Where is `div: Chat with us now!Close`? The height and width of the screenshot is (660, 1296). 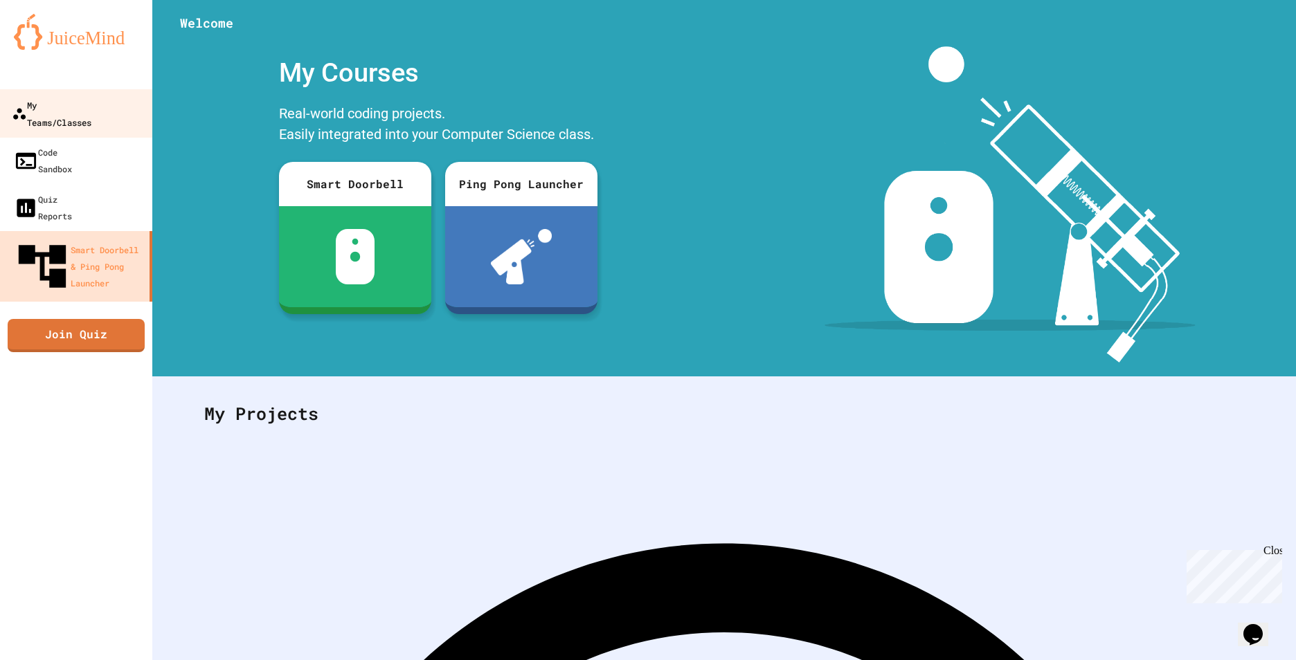
div: Chat with us now!Close is located at coordinates (51, 46).